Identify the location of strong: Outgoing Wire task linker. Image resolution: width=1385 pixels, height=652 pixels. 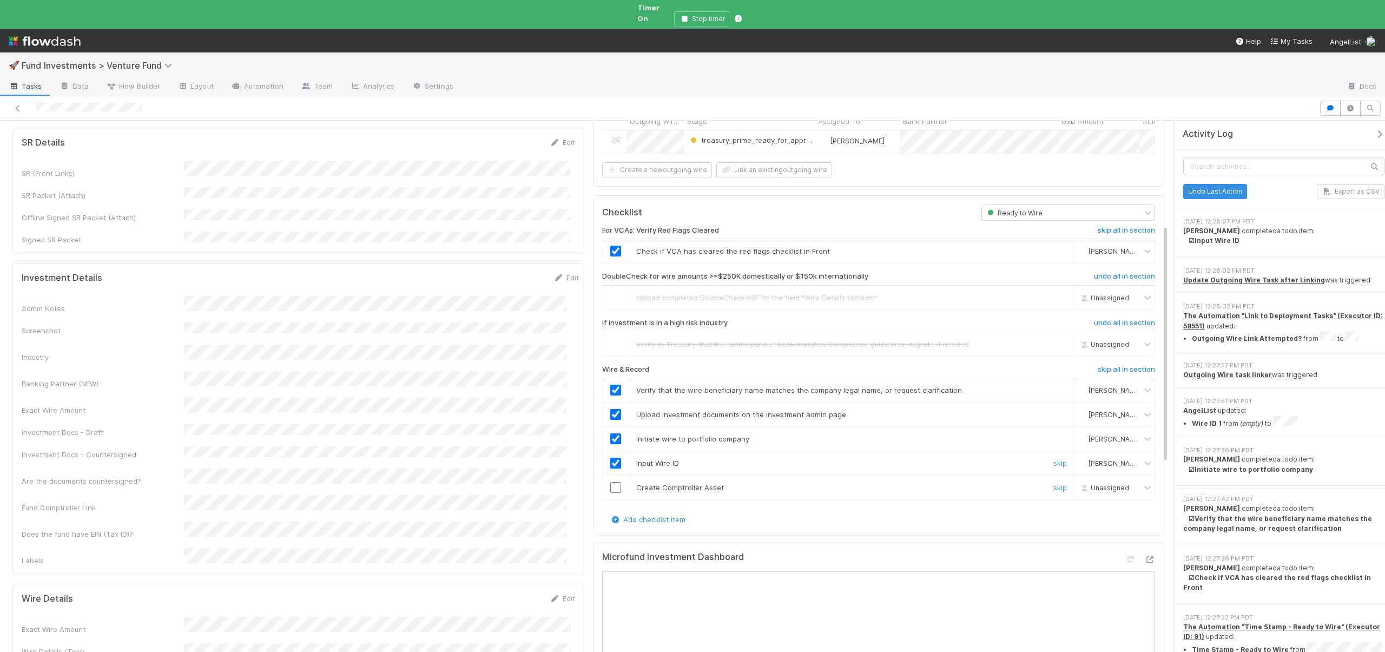
(1227, 374).